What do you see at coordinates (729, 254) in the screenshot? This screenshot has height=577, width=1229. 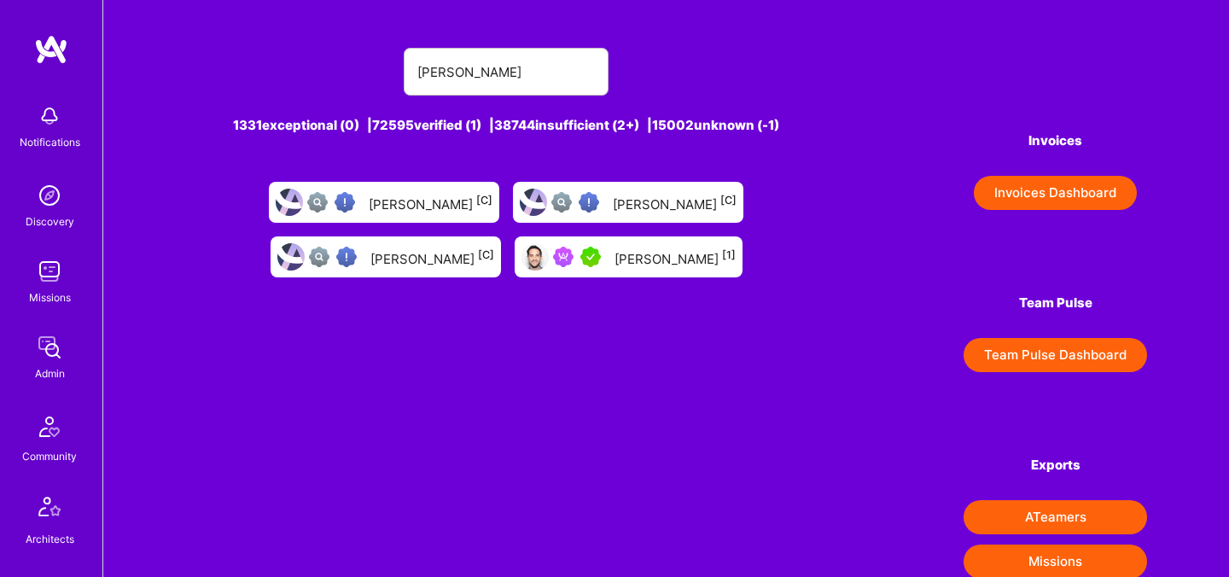 I see `sup: [1]` at bounding box center [729, 254].